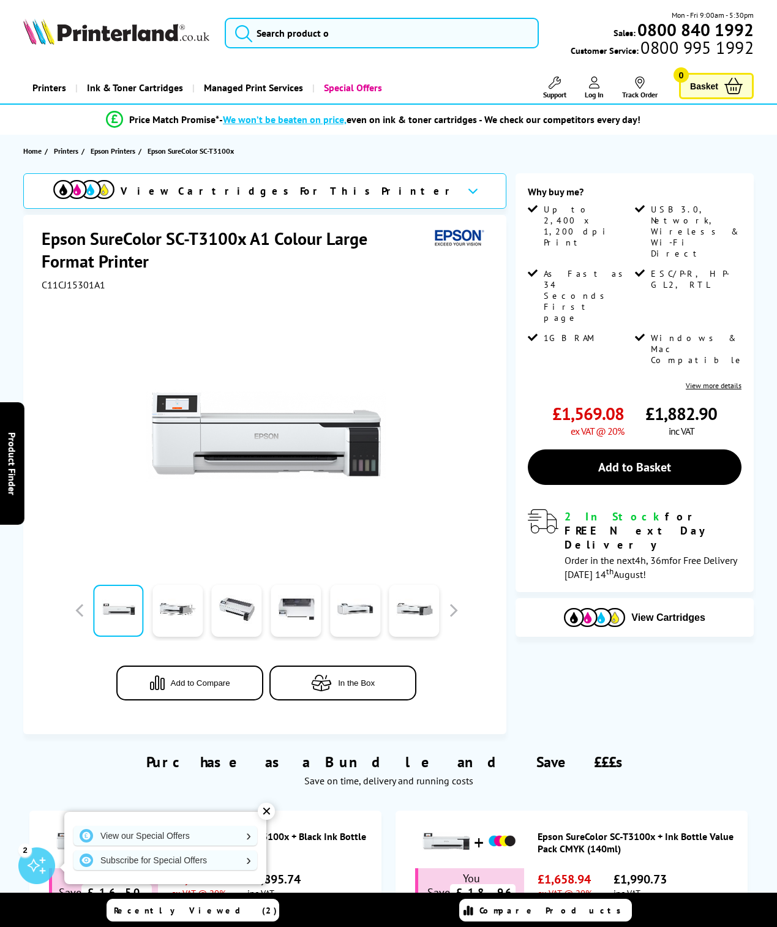 The image size is (777, 927). Describe the element at coordinates (634, 467) in the screenshot. I see `a: Add to Basket` at that location.